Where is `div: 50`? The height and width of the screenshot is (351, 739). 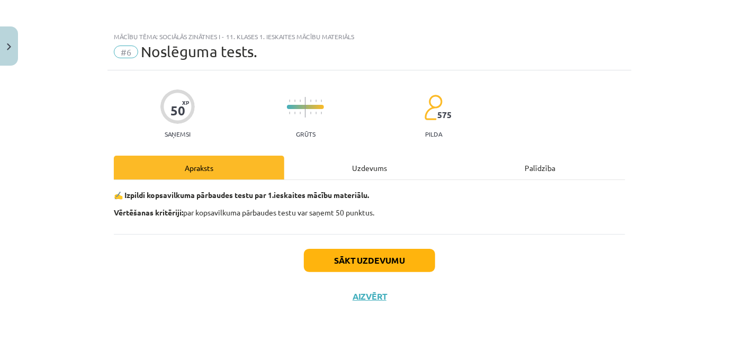
div: 50 is located at coordinates (178, 111).